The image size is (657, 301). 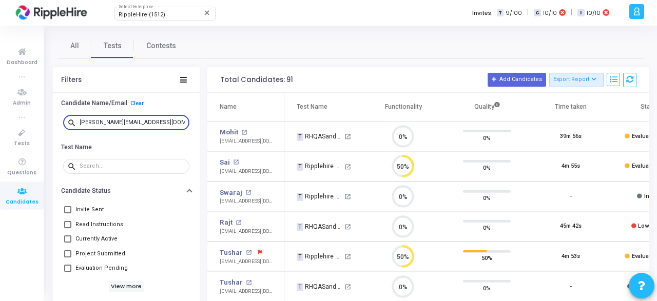 I want to click on span: Project Submitted, so click(x=100, y=254).